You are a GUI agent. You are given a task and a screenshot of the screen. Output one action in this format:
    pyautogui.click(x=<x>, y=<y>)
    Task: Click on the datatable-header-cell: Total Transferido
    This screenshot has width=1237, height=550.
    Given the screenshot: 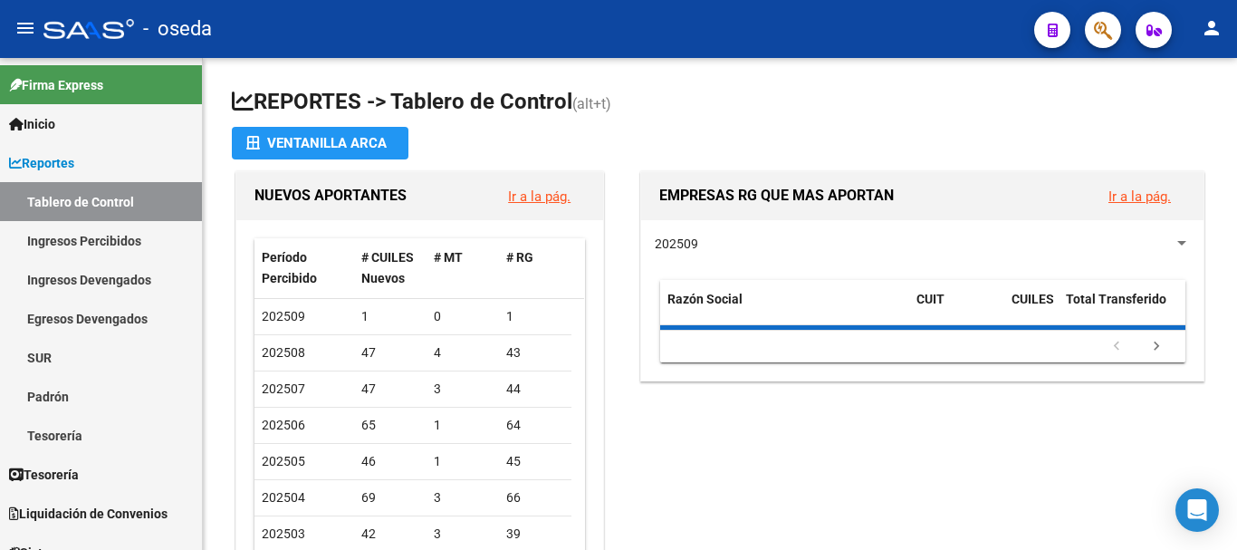 What is the action you would take?
    pyautogui.click(x=1122, y=310)
    